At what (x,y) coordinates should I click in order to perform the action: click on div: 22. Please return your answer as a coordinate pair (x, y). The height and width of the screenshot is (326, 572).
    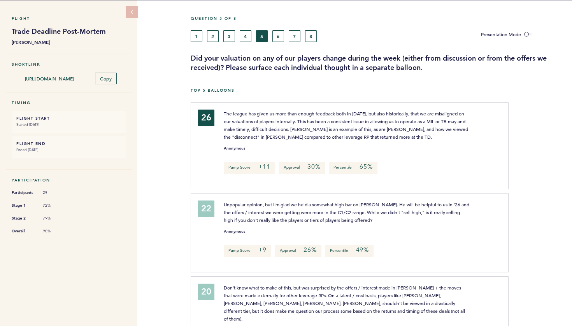
    Looking at the image, I should click on (206, 209).